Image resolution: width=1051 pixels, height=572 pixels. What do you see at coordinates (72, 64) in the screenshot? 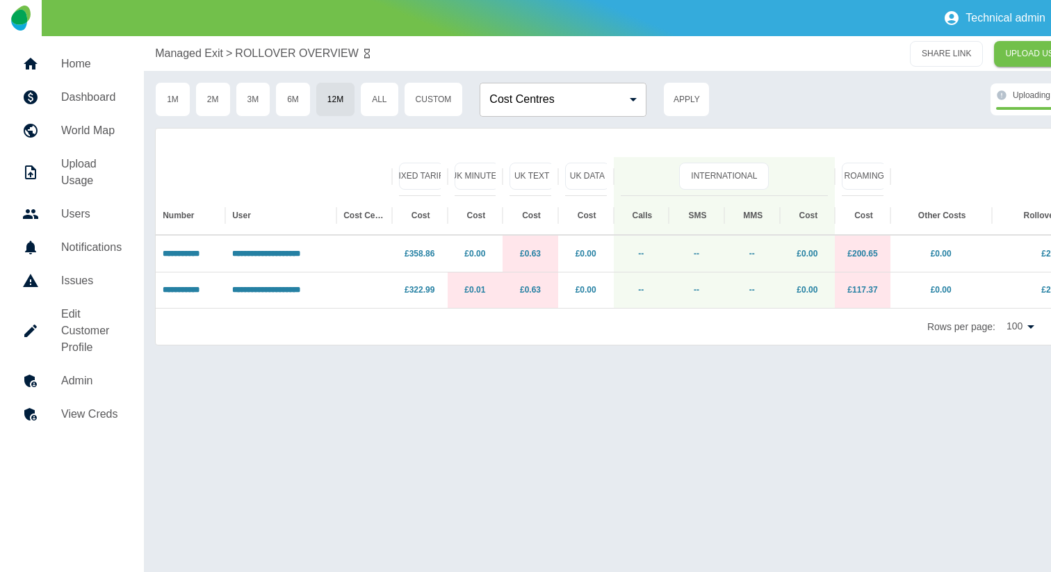
I see `a: Home` at bounding box center [72, 64].